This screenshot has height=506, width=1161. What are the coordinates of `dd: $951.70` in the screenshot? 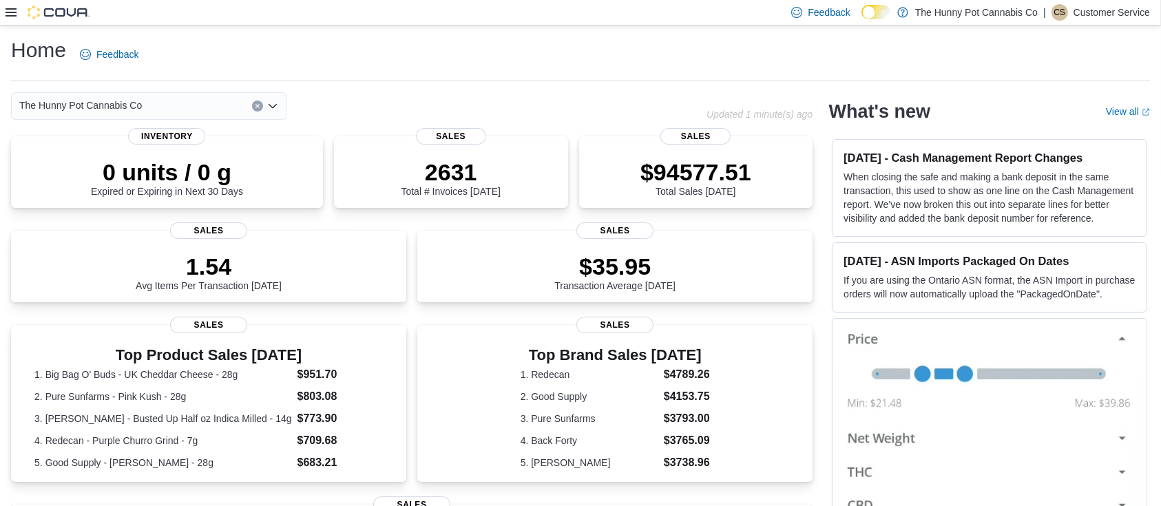 It's located at (340, 375).